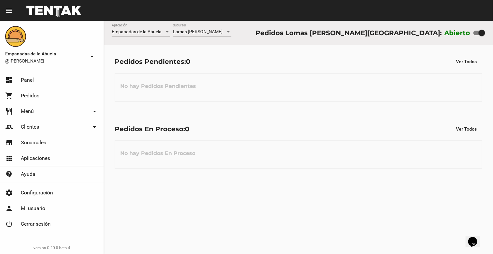 Image resolution: width=493 pixels, height=254 pixels. I want to click on mat-icon: dashboard, so click(9, 80).